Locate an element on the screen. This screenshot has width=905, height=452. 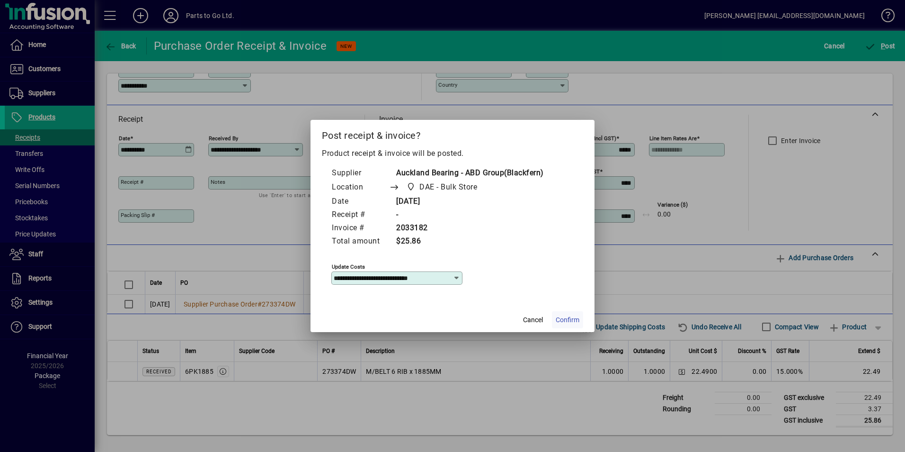
mat-label: Update costs is located at coordinates (348, 267).